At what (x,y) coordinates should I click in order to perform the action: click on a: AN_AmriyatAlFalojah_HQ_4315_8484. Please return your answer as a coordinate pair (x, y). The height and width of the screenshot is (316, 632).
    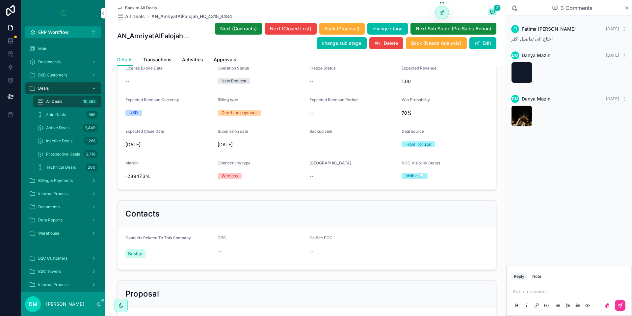
    Looking at the image, I should click on (192, 16).